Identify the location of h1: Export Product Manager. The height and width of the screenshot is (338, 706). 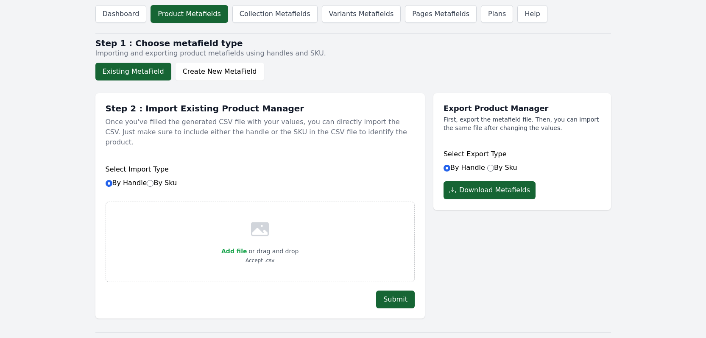
(522, 109).